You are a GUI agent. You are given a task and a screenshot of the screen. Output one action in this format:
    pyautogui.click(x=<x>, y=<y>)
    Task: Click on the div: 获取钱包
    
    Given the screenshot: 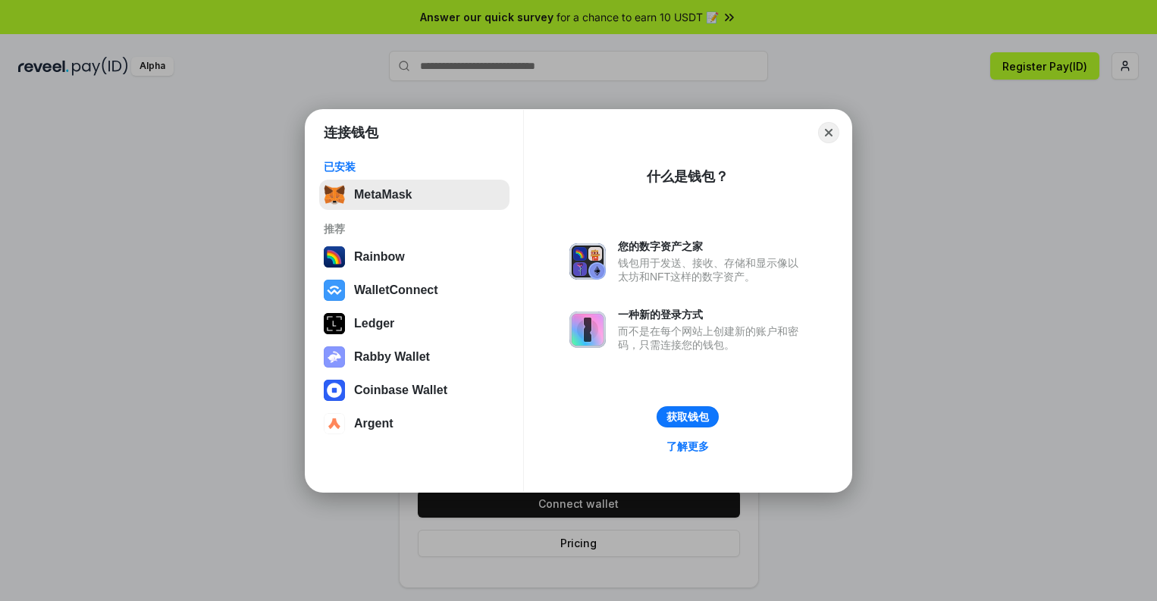 What is the action you would take?
    pyautogui.click(x=687, y=417)
    